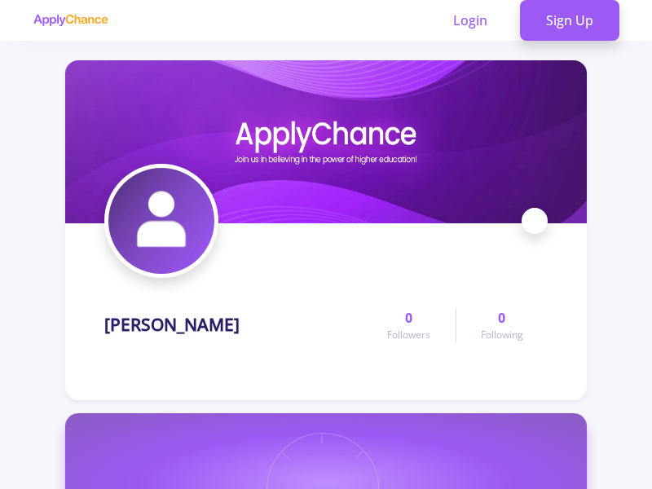 This screenshot has height=489, width=652. What do you see at coordinates (408, 325) in the screenshot?
I see `a: 0Followers` at bounding box center [408, 325].